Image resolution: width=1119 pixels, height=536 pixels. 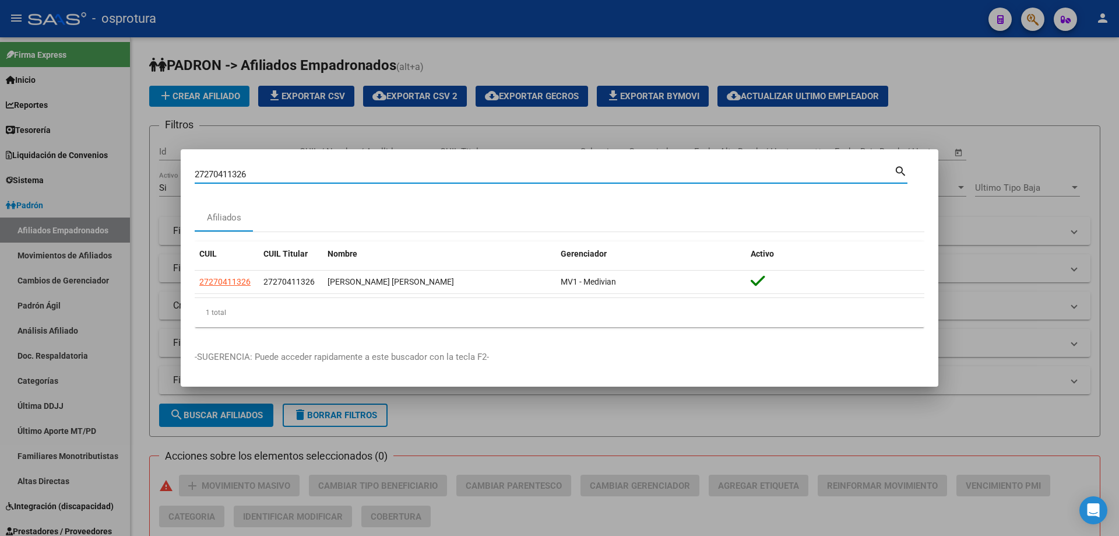 I want to click on div: Afiliados, so click(x=224, y=217).